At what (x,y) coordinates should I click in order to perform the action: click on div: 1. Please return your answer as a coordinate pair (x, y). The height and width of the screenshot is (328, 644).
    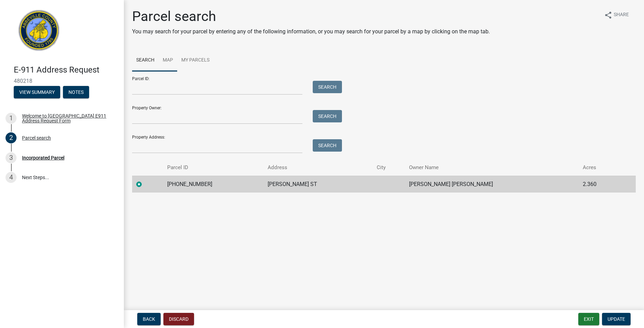
    Looking at the image, I should click on (11, 118).